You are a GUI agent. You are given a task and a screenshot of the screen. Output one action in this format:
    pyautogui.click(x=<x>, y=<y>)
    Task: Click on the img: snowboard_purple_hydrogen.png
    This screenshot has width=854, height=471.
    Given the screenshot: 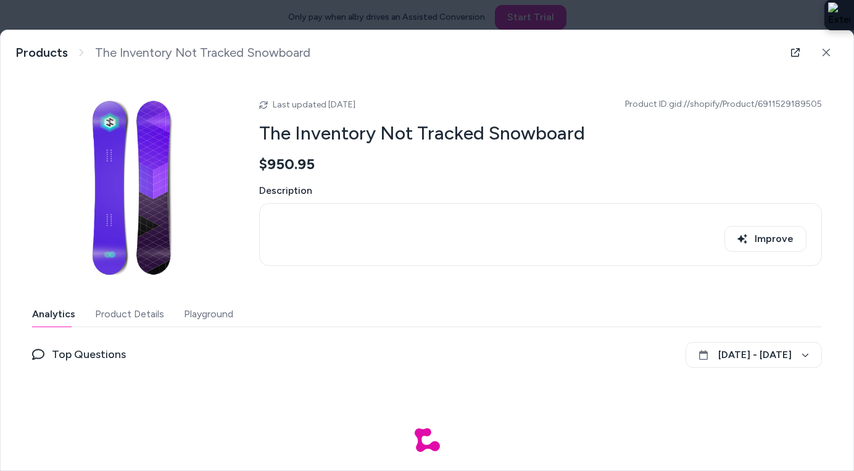 What is the action you would take?
    pyautogui.click(x=131, y=188)
    